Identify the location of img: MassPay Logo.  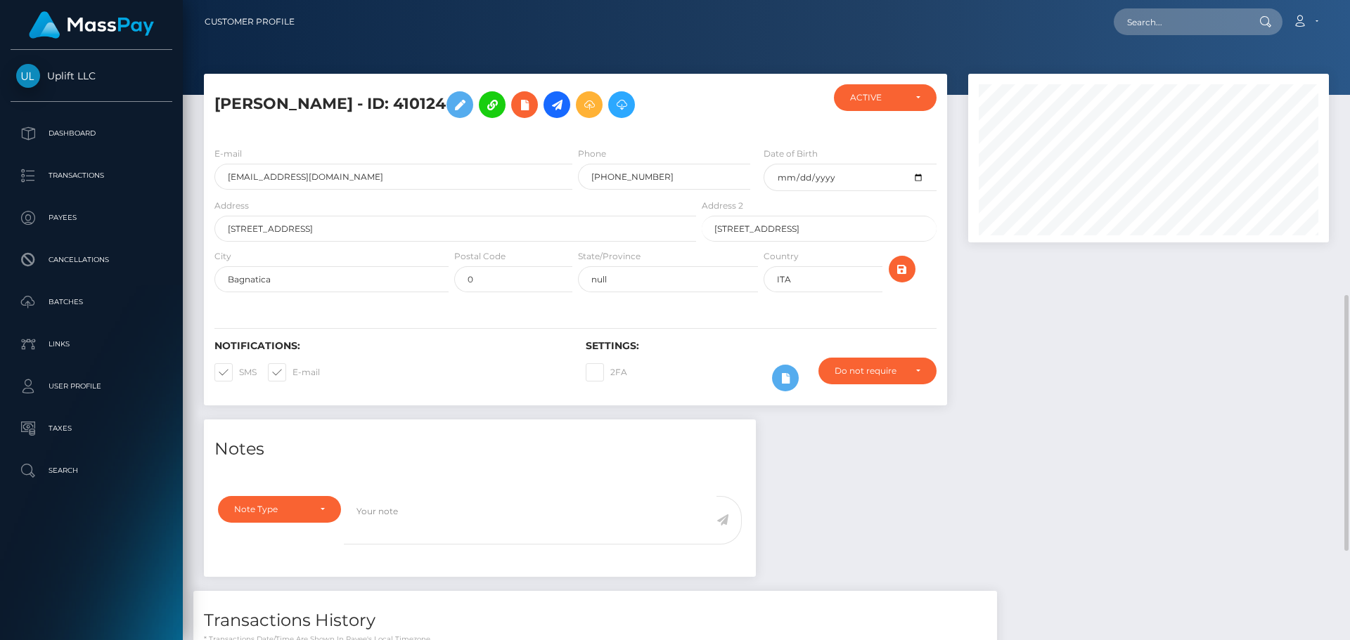
(91, 25).